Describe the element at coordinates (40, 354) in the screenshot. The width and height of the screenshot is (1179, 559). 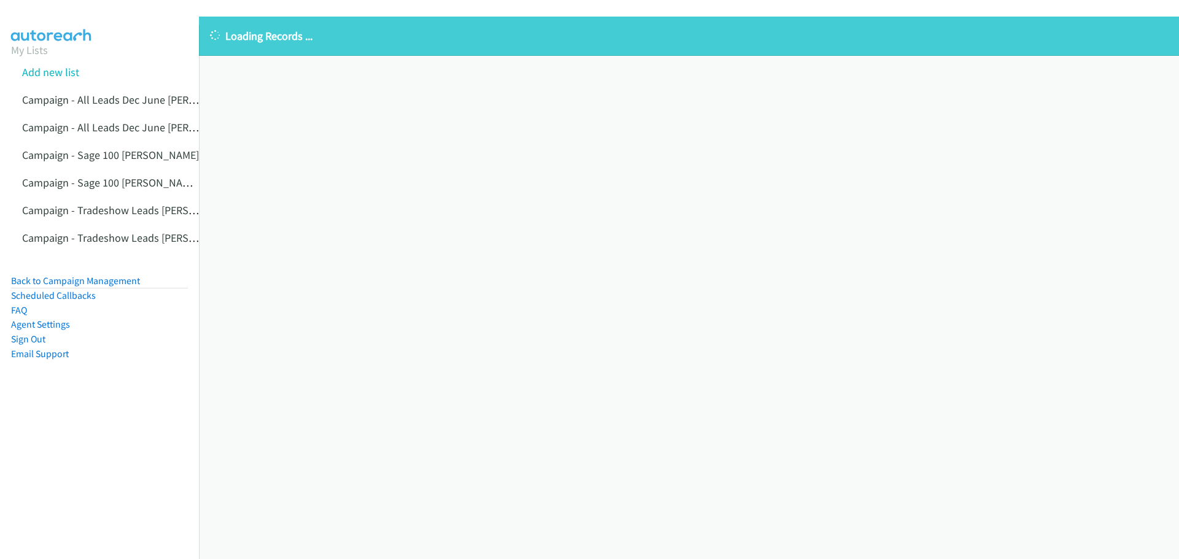
I see `a: Email Support` at that location.